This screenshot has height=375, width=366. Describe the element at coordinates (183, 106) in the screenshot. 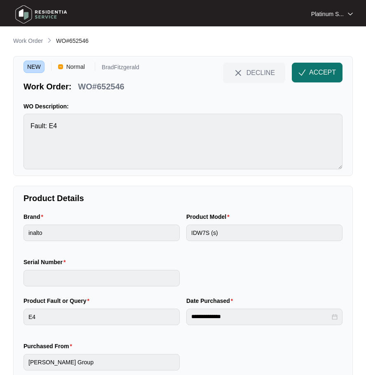

I see `p: WO Description:` at that location.